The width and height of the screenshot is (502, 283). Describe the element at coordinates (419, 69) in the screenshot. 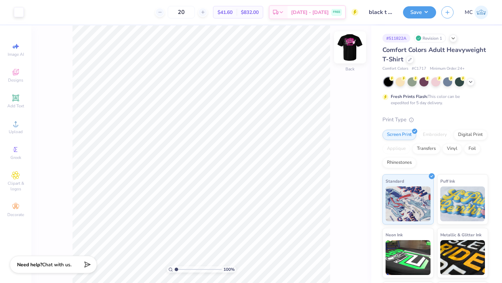

I see `span: # C1717` at that location.